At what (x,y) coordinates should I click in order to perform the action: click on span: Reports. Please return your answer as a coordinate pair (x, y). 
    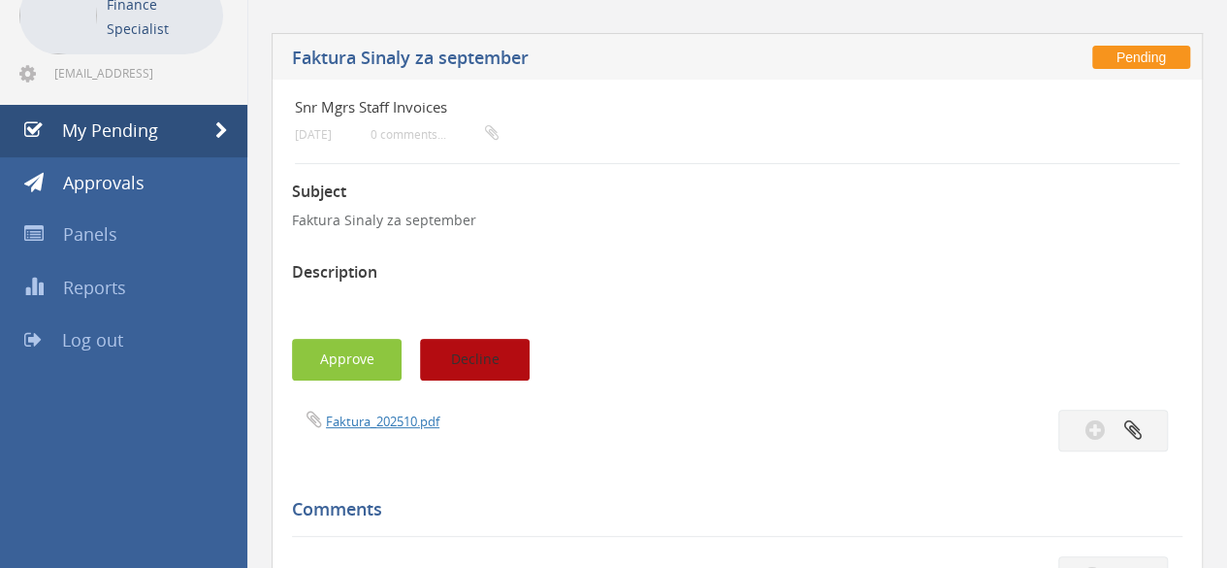
    Looking at the image, I should click on (94, 287).